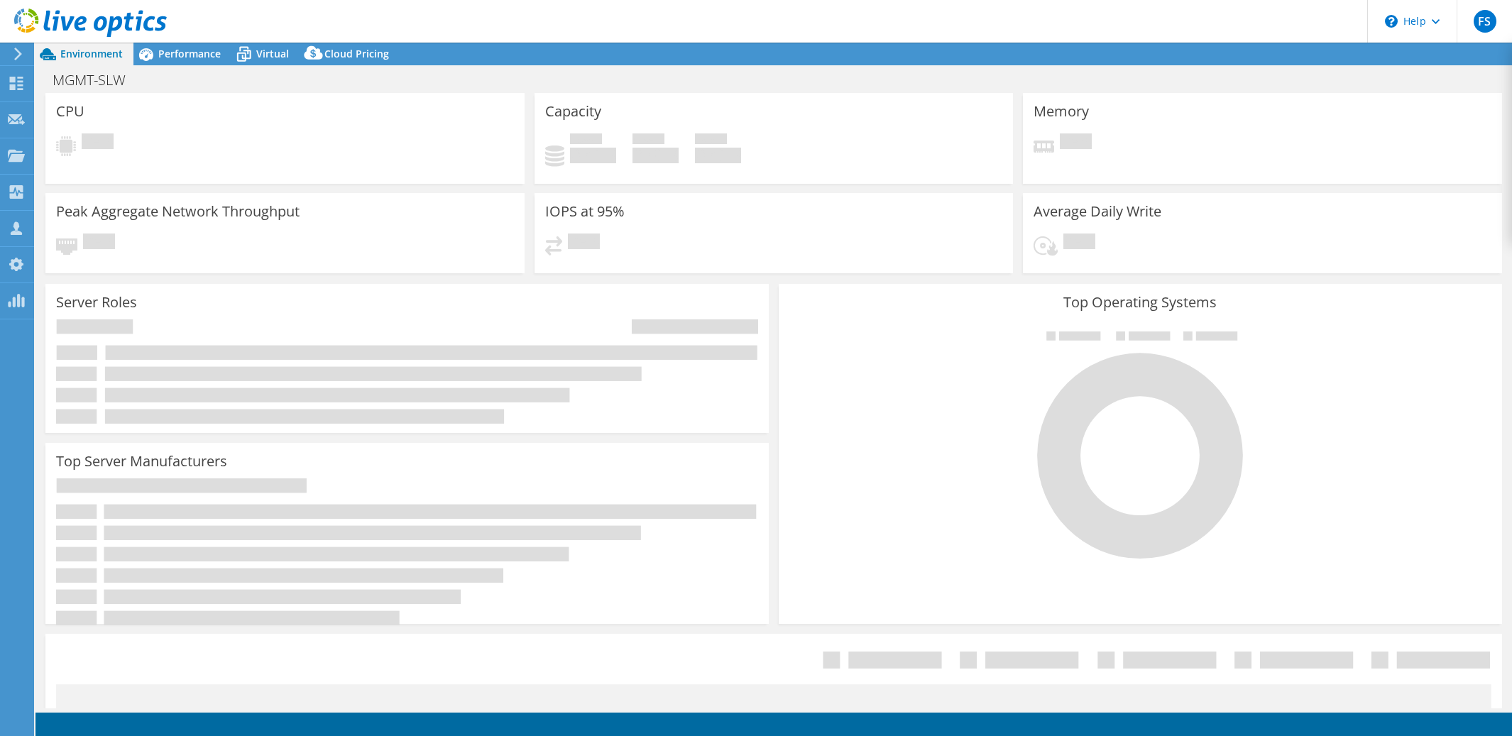 This screenshot has width=1512, height=736. Describe the element at coordinates (1140, 302) in the screenshot. I see `h3: Top Operating Systems` at that location.